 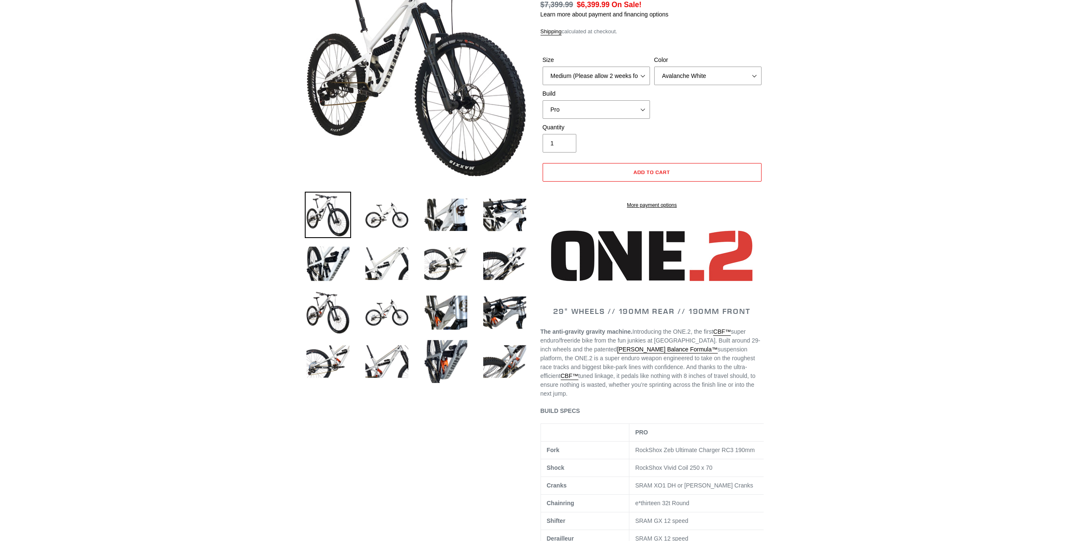 I want to click on span: tuned linkage, it pedals like nothing with 8 inches of travel should, to ensure nothing is wasted..., so click(x=648, y=384).